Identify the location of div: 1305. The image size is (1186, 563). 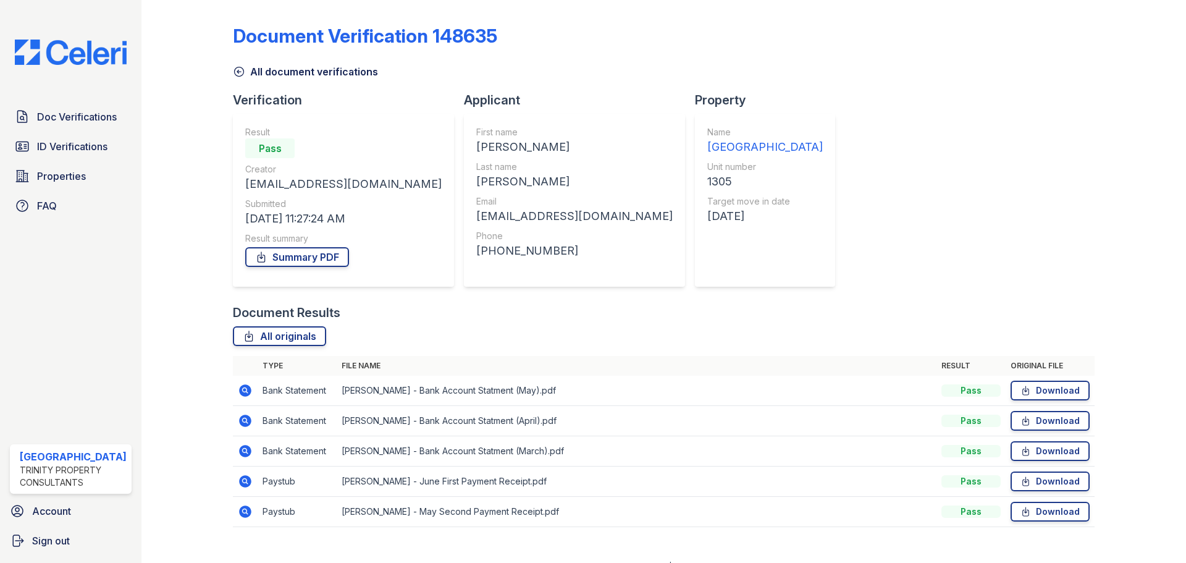
(765, 182).